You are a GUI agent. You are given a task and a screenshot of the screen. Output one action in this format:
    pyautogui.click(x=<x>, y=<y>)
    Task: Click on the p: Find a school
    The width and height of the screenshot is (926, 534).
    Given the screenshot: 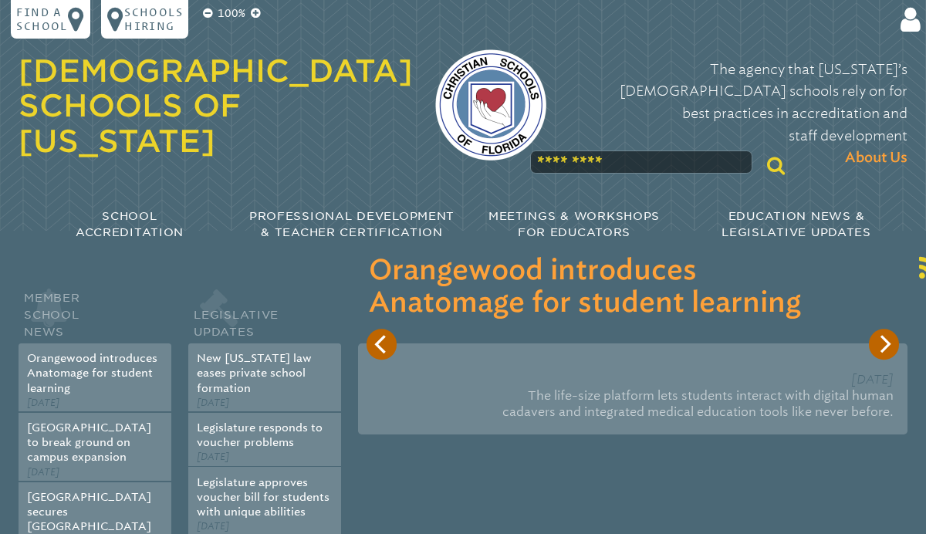 What is the action you would take?
    pyautogui.click(x=42, y=19)
    